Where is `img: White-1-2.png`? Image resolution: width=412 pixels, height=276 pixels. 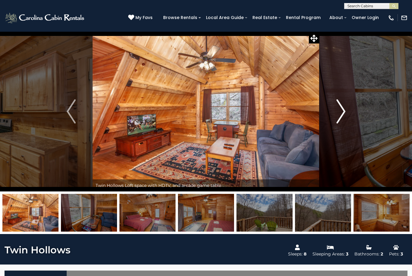 img: White-1-2.png is located at coordinates (45, 18).